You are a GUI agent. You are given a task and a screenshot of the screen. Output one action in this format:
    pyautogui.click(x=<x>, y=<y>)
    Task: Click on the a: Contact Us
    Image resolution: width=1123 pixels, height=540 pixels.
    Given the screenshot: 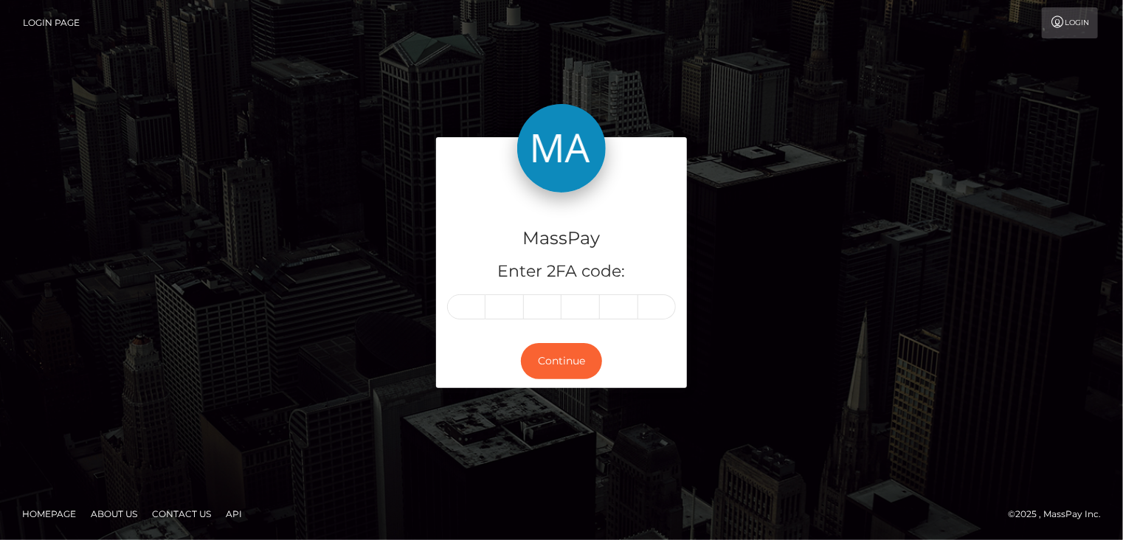 What is the action you would take?
    pyautogui.click(x=182, y=514)
    